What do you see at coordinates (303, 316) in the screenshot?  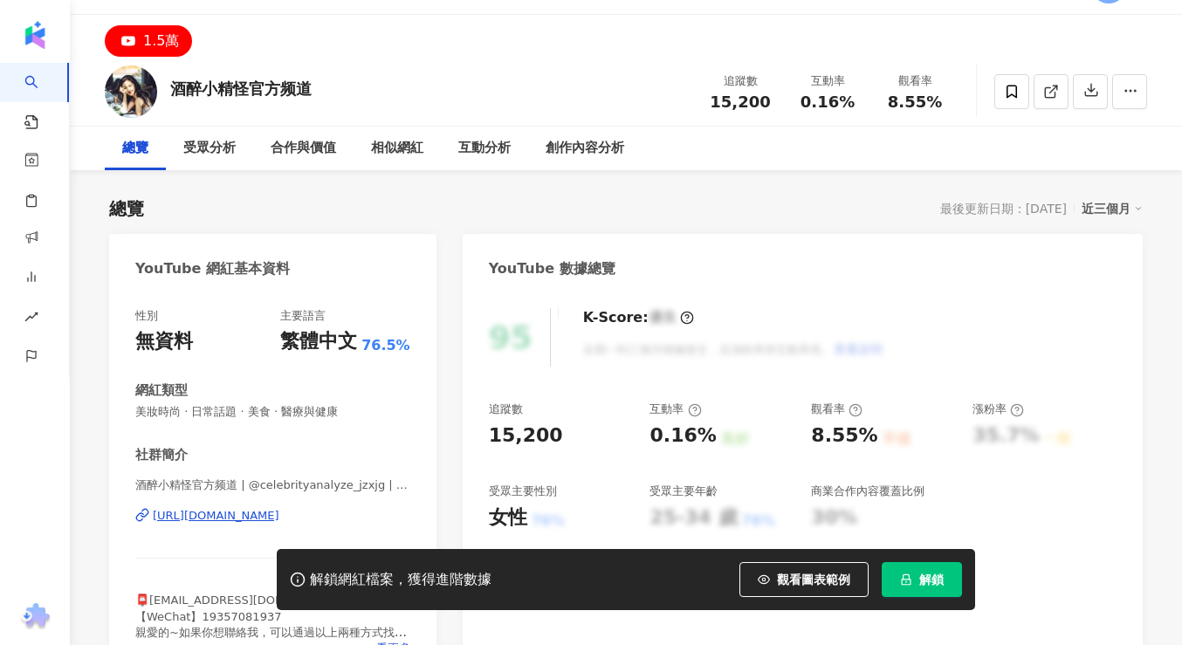 I see `div: 主要語言` at bounding box center [303, 316].